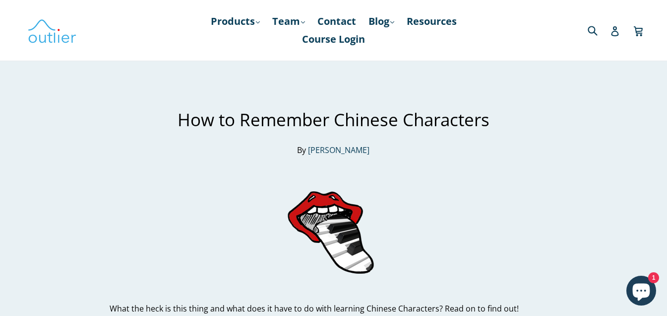 The image size is (667, 316). Describe the element at coordinates (289, 21) in the screenshot. I see `a: Team` at that location.